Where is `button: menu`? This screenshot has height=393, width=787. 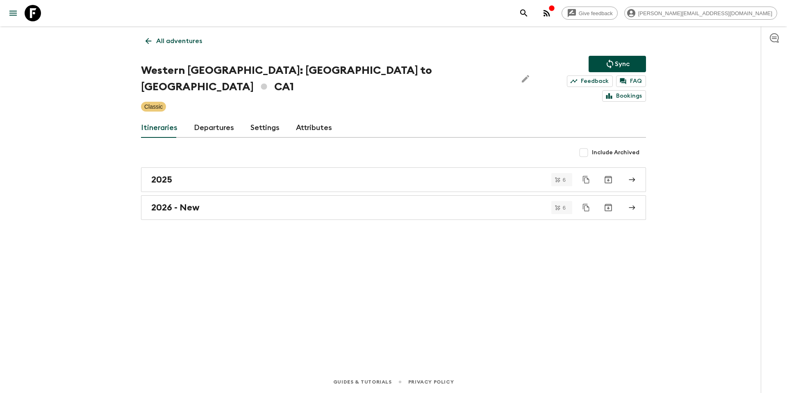
button: menu is located at coordinates (13, 13).